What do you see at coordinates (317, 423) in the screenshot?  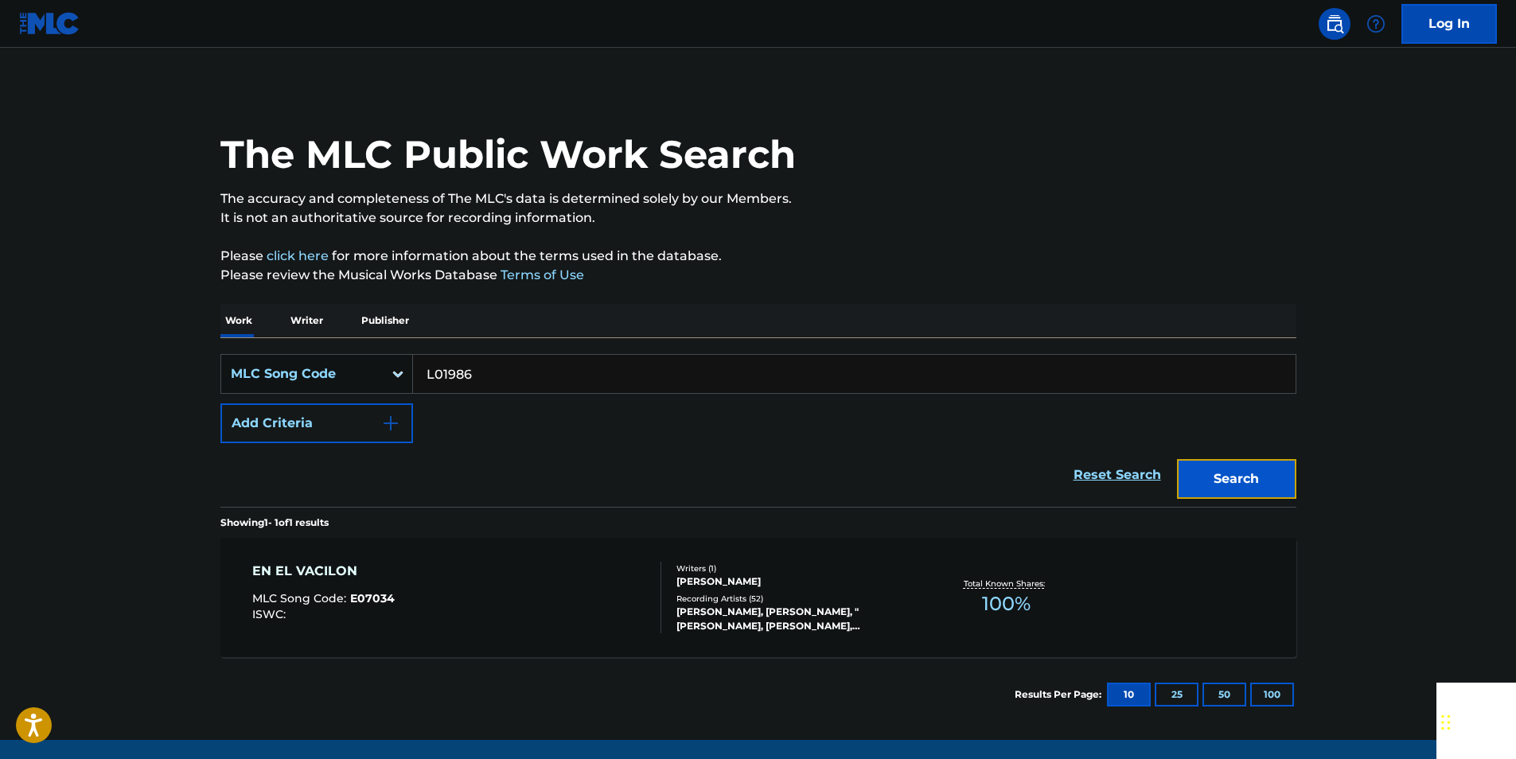 I see `button: Add Criteria` at bounding box center [317, 423].